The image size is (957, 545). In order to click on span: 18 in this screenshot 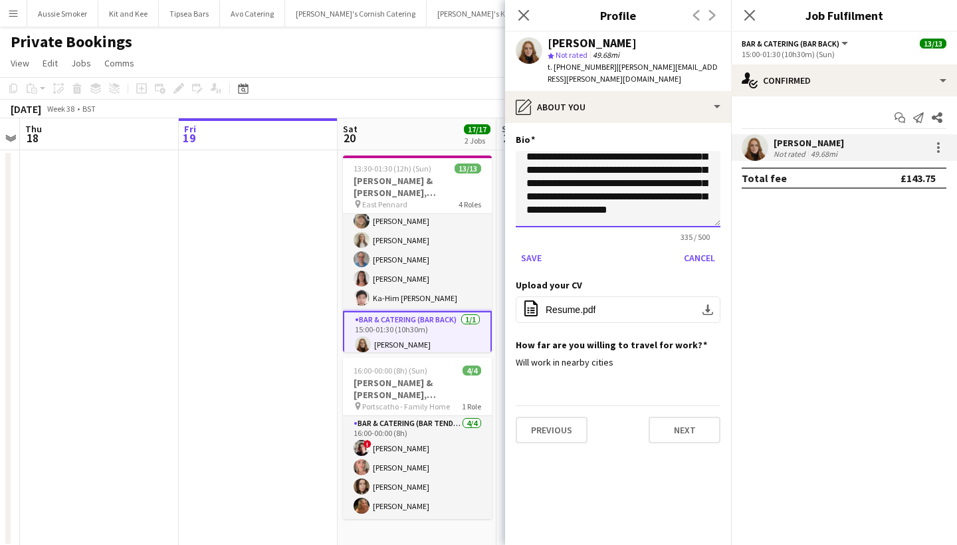, I will do `click(33, 137)`.